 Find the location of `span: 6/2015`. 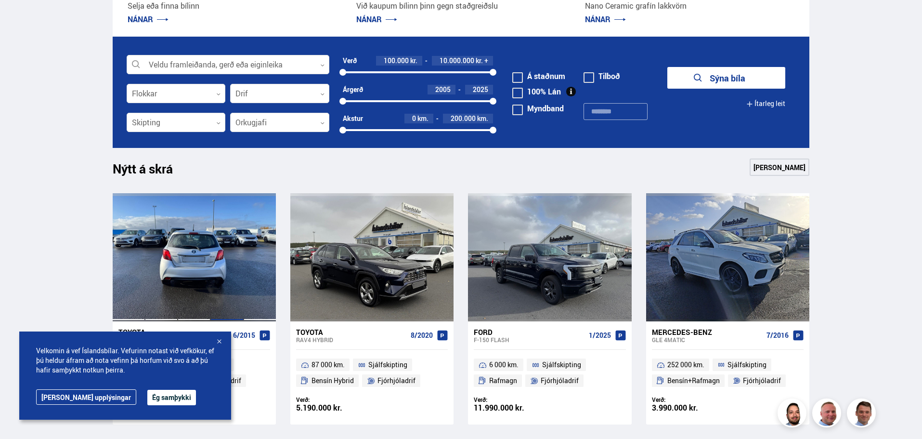

span: 6/2015 is located at coordinates (244, 335).